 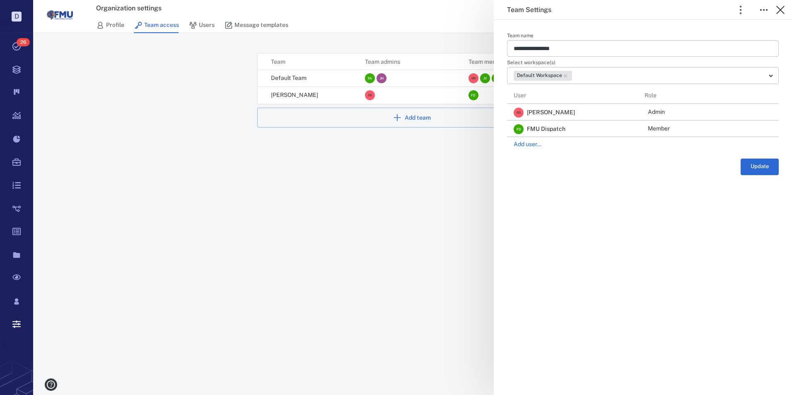 I want to click on div: R R, so click(x=519, y=113).